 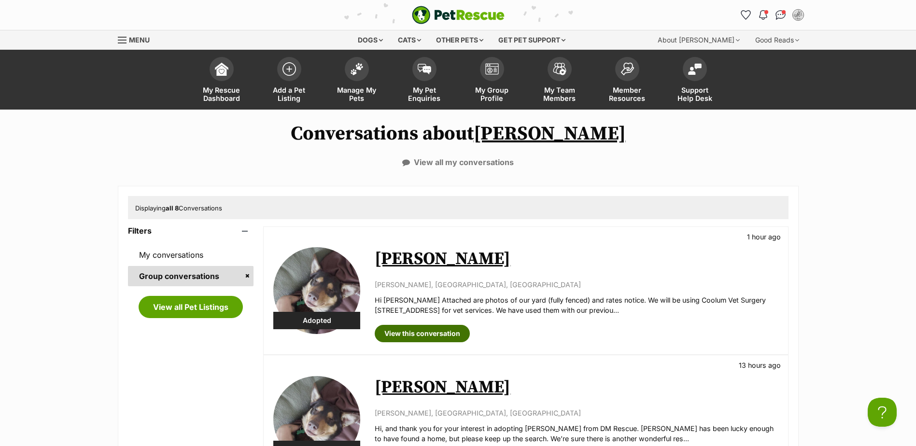 What do you see at coordinates (772, 15) in the screenshot?
I see `ul: Account quick links` at bounding box center [772, 15].